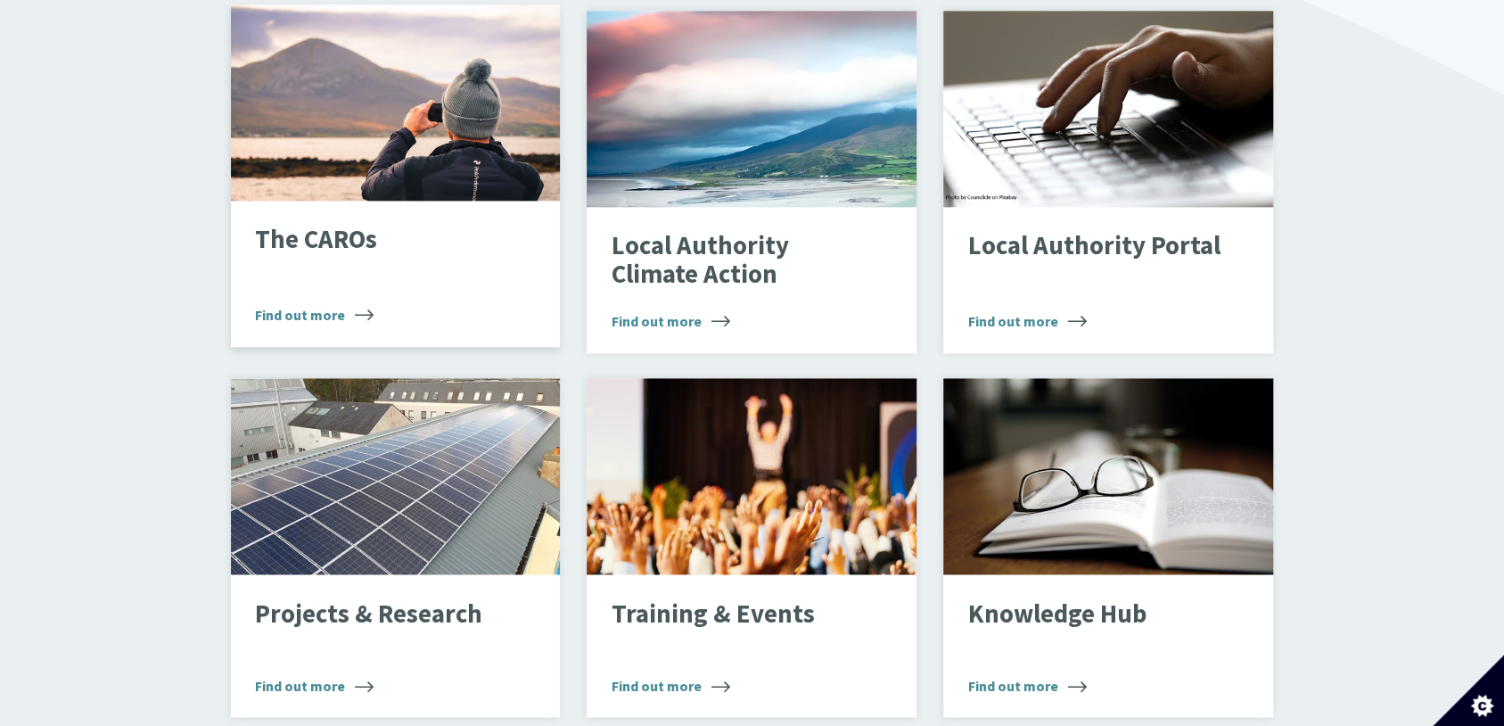 The height and width of the screenshot is (726, 1504). I want to click on a: Local Authority Portal Find out more, so click(1108, 182).